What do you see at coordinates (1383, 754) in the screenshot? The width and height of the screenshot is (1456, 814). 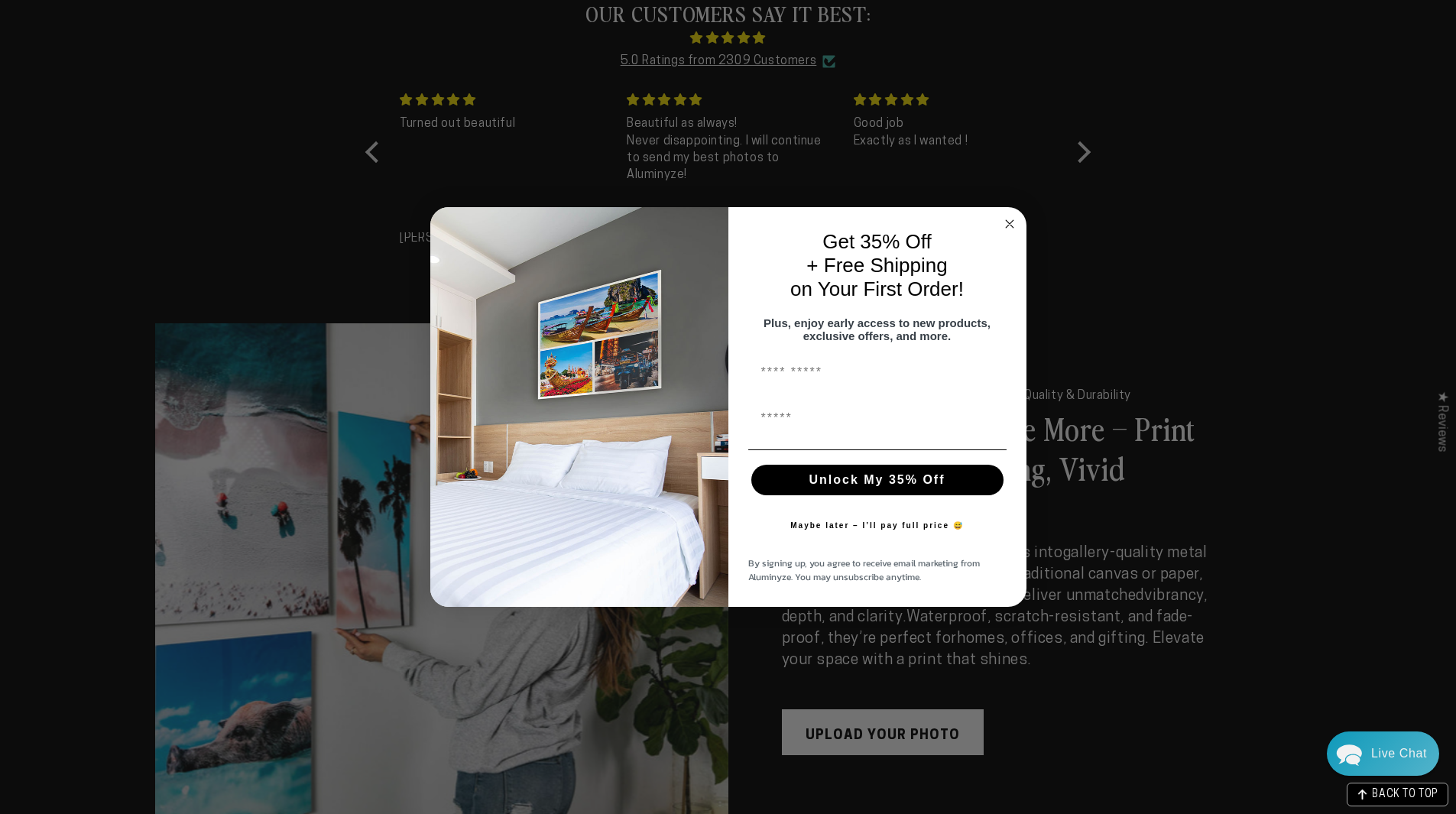 I see `div: Chat widget toggle` at bounding box center [1383, 754].